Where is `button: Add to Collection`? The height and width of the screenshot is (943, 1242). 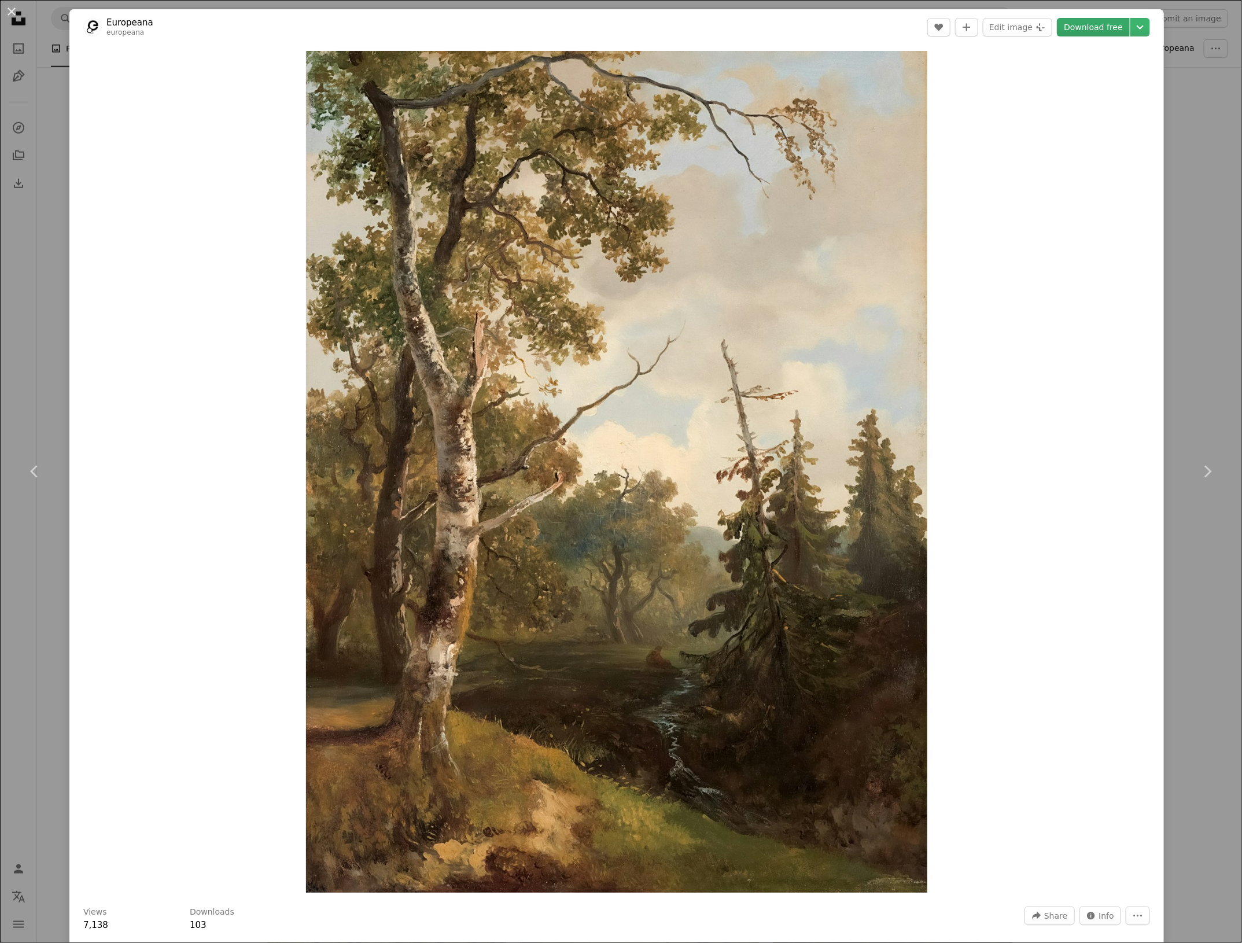
button: Add to Collection is located at coordinates (966, 27).